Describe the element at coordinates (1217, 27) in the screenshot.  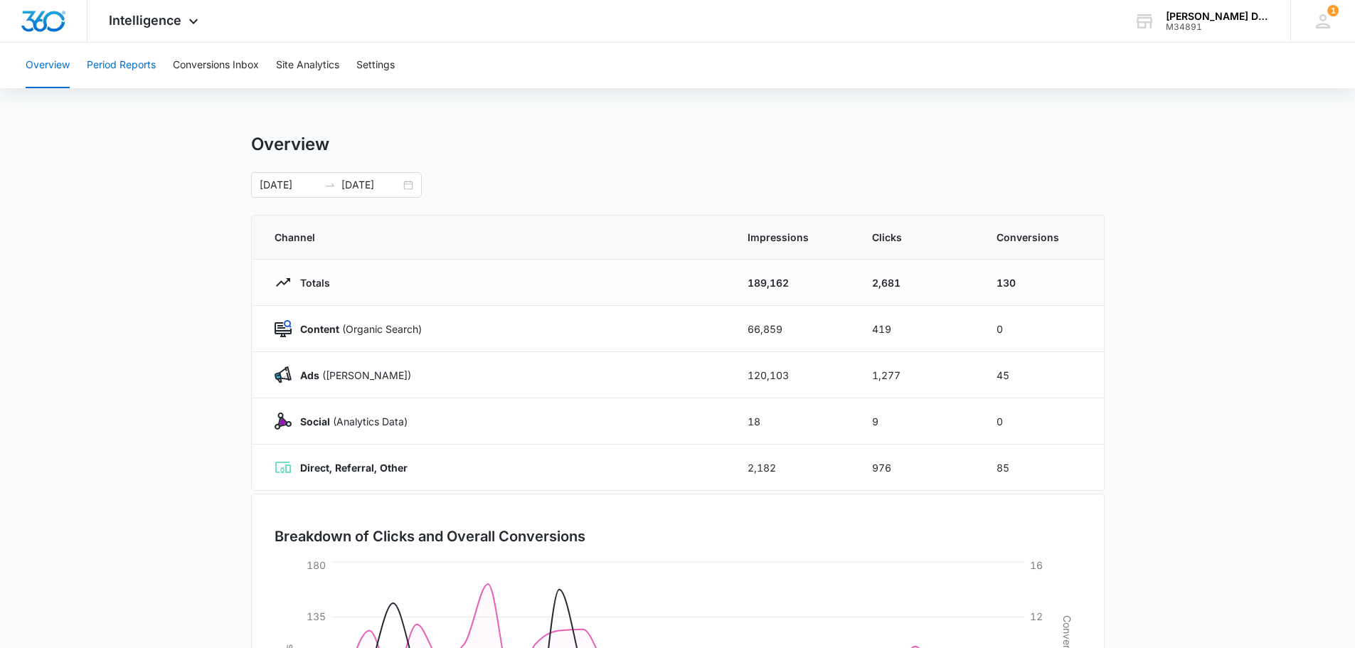
I see `div: account id` at that location.